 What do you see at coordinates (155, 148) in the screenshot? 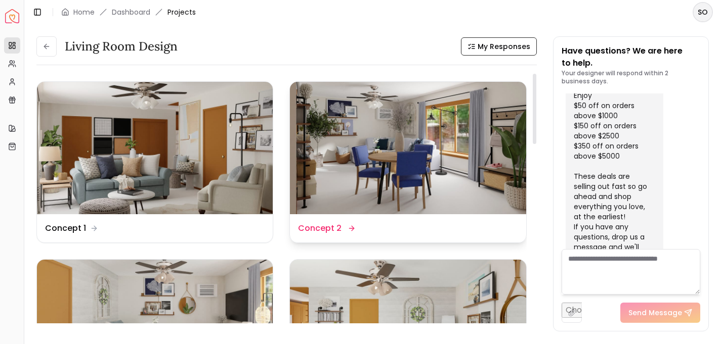
I see `img: Concept 1` at bounding box center [155, 148].